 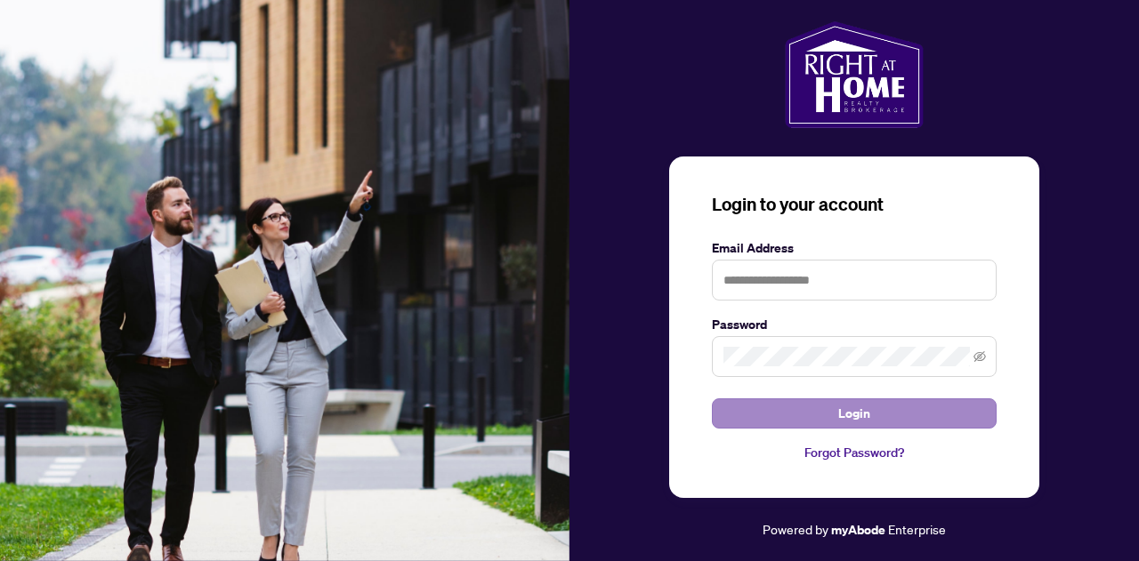 What do you see at coordinates (916, 529) in the screenshot?
I see `span: Enterprise` at bounding box center [916, 529].